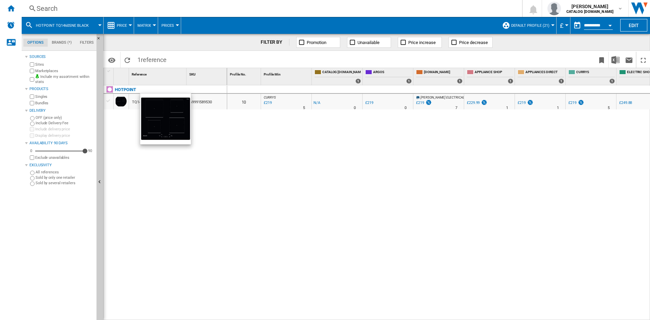 The image size is (650, 320). Describe the element at coordinates (32, 124) in the screenshot. I see `input: Include Delivery Fee` at that location.